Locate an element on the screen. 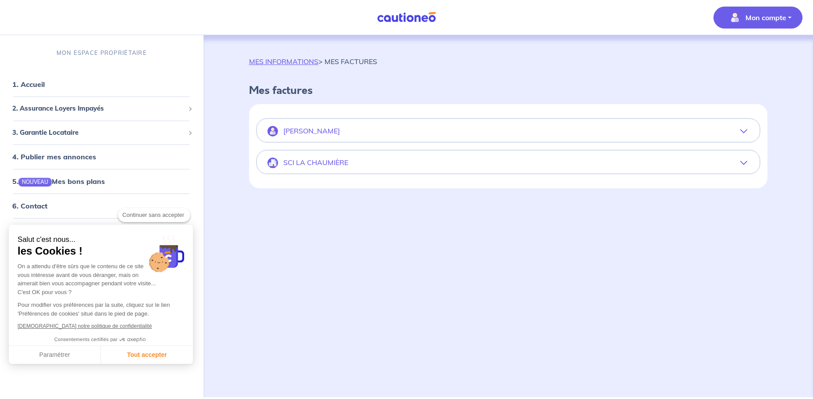 Image resolution: width=813 pixels, height=399 pixels. div: 4. Publier mes annonces is located at coordinates (102, 157).